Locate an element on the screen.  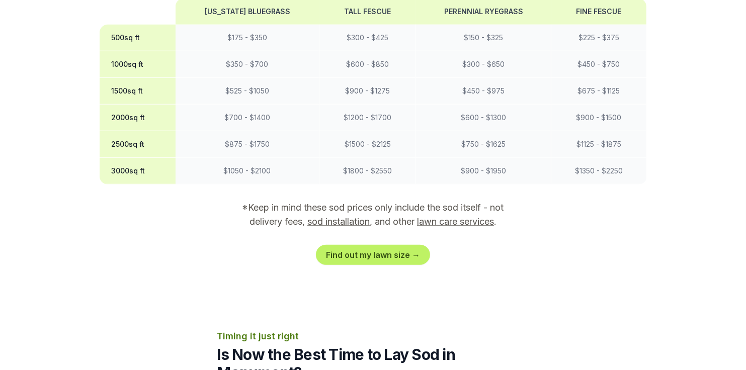
td: $ 675 - $ 1125 is located at coordinates (599, 91).